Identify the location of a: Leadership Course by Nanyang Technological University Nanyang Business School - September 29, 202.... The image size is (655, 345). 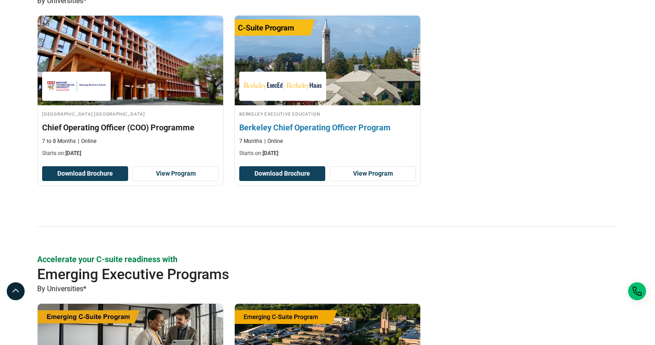
(130, 89).